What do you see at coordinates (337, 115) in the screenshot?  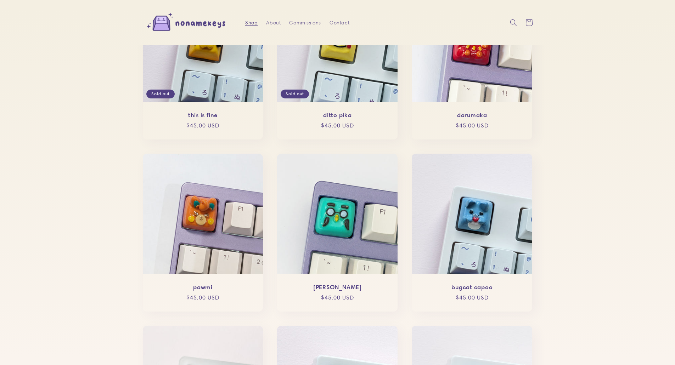 I see `a: ditto pika` at bounding box center [337, 115].